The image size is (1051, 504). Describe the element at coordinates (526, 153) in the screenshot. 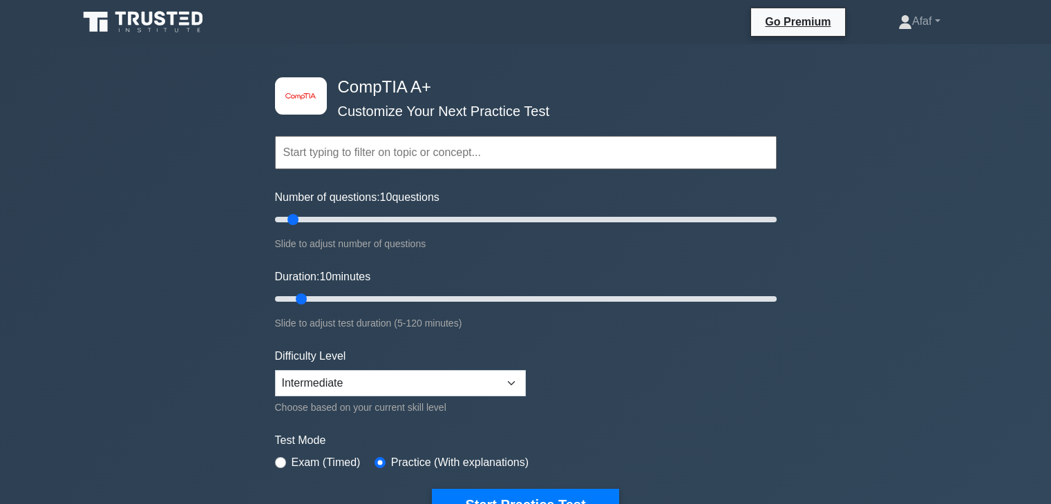

I see `input: Start typing to filter on topic or concept...` at that location.